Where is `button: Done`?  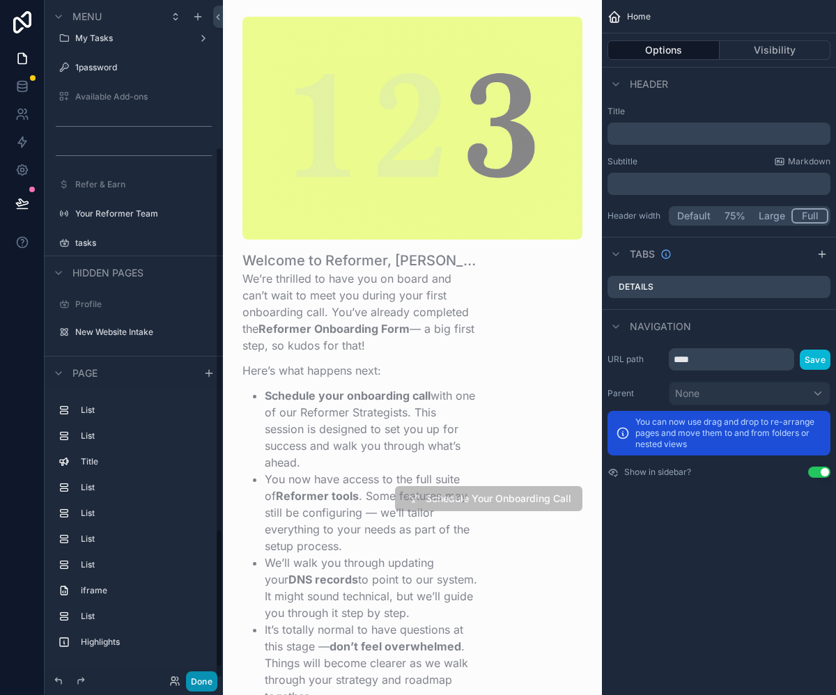 button: Done is located at coordinates (201, 681).